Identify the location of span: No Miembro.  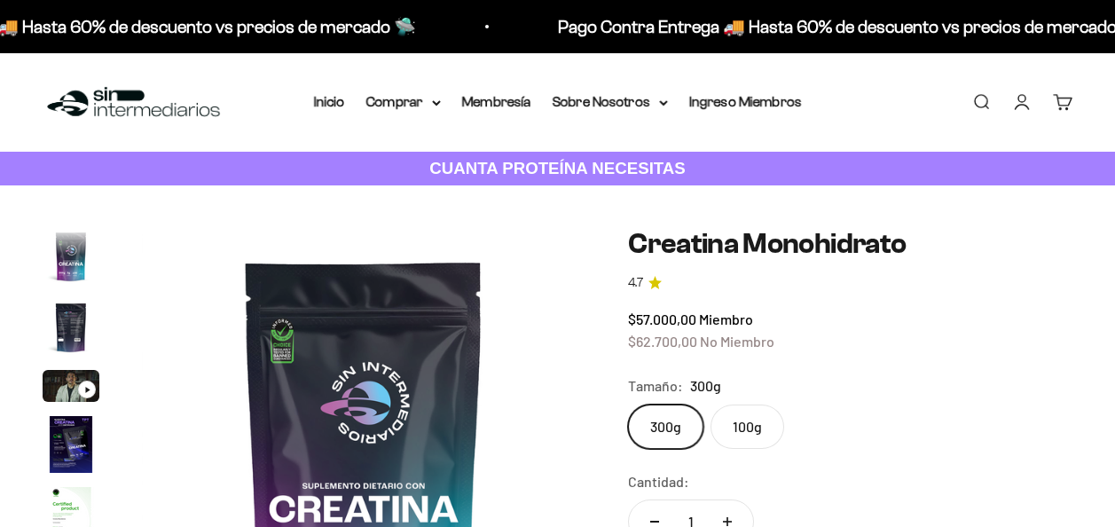
(737, 341).